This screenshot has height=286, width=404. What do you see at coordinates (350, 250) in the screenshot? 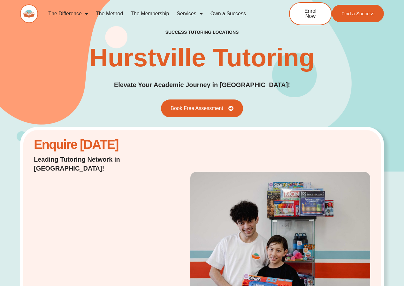
I see `div: Chat Widget` at bounding box center [350, 250].